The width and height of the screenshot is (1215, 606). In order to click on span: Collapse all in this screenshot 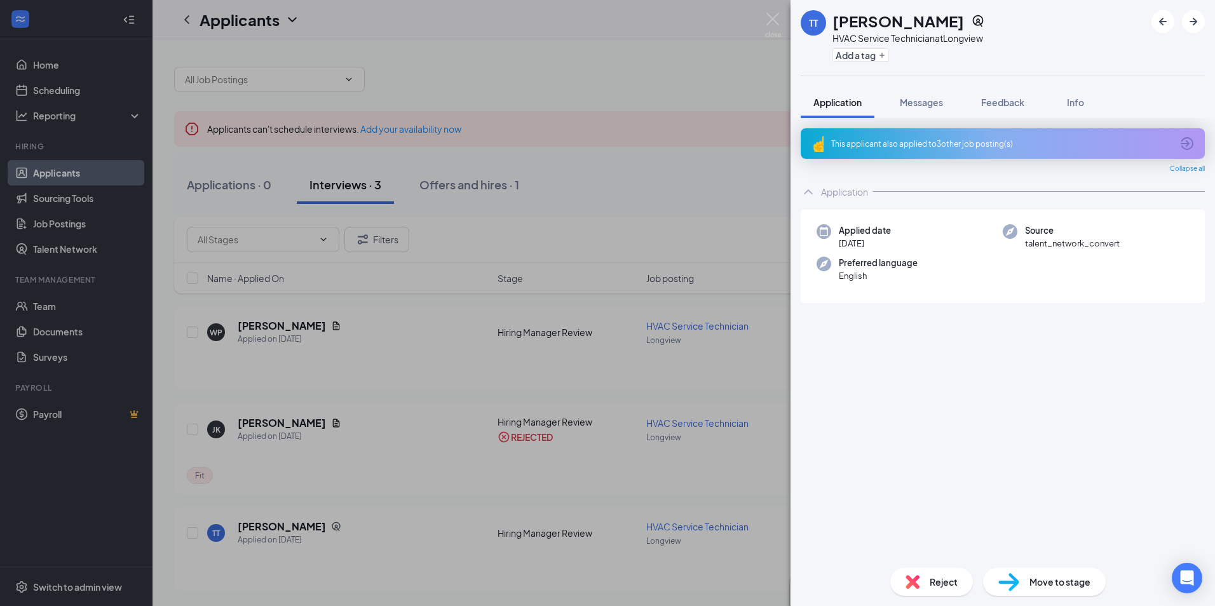, I will do `click(1187, 169)`.